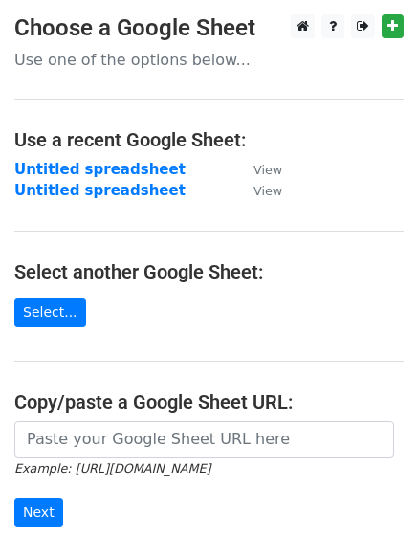  I want to click on h4: Use a recent Google Sheet:, so click(209, 140).